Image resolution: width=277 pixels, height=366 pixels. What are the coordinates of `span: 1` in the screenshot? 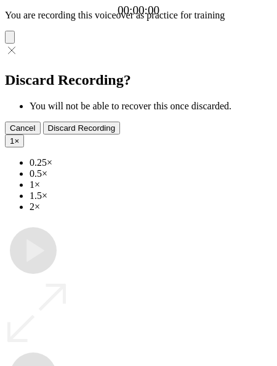 It's located at (12, 141).